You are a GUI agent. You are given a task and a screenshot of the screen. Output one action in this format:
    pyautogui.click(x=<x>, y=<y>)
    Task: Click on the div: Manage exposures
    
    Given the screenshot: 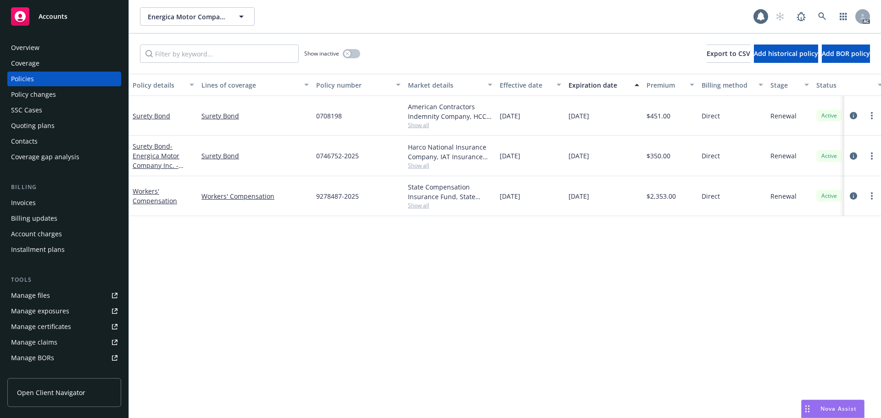 What is the action you would take?
    pyautogui.click(x=40, y=311)
    